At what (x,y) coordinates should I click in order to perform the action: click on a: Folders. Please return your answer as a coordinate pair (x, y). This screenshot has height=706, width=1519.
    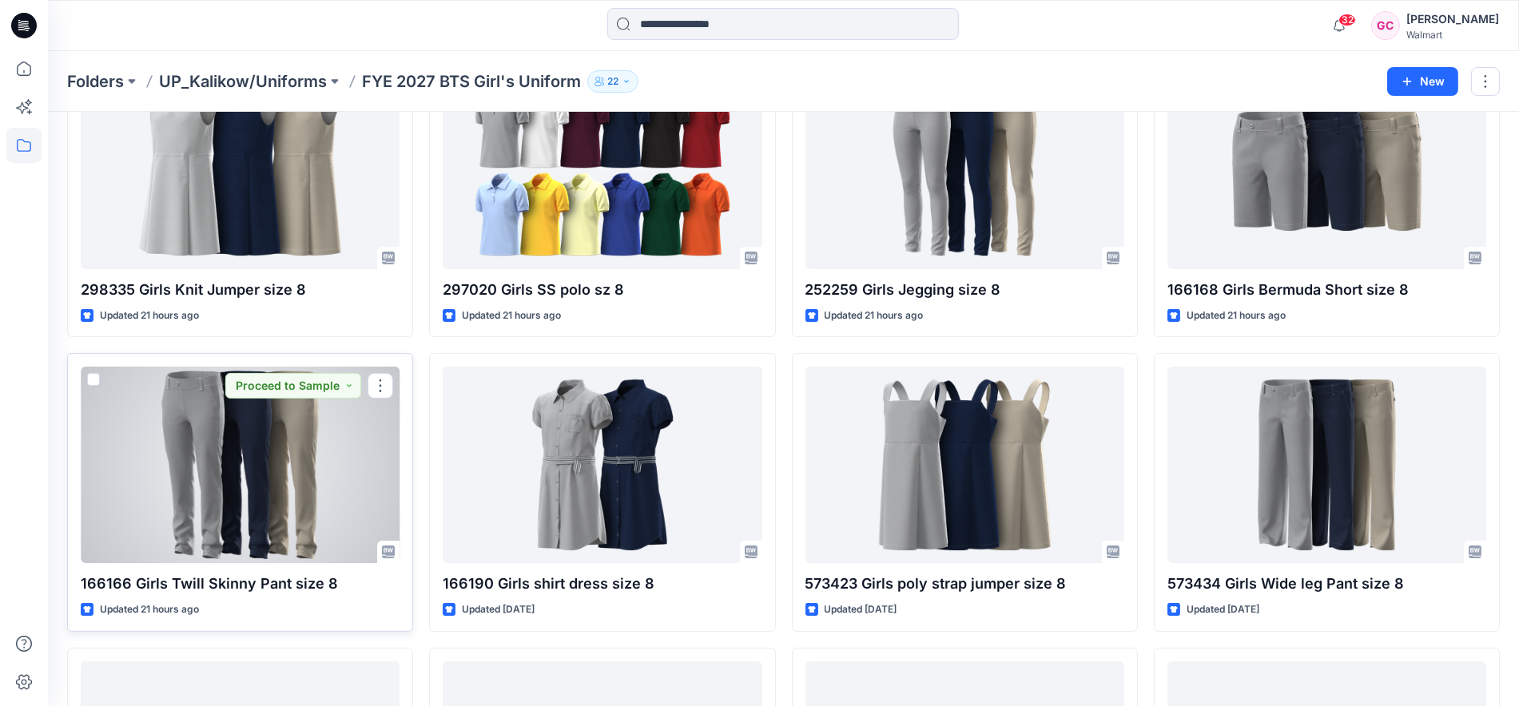
    Looking at the image, I should click on (95, 81).